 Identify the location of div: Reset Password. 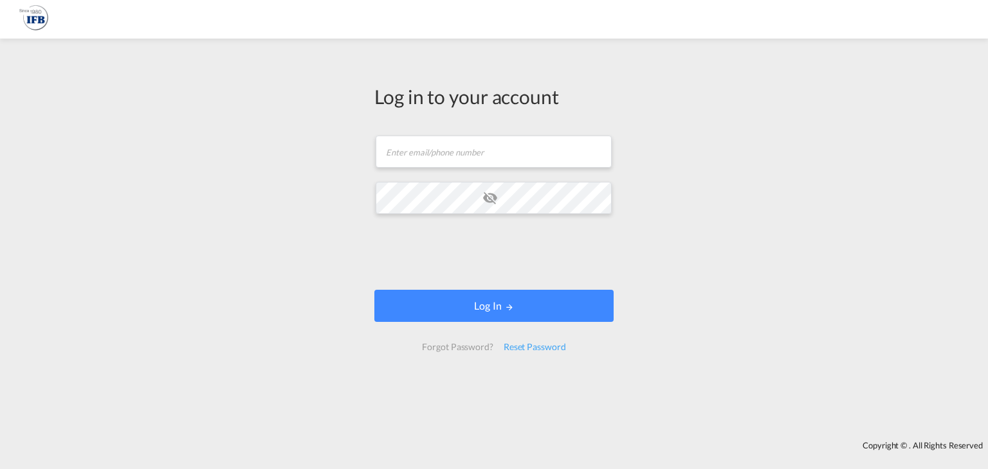
(534, 347).